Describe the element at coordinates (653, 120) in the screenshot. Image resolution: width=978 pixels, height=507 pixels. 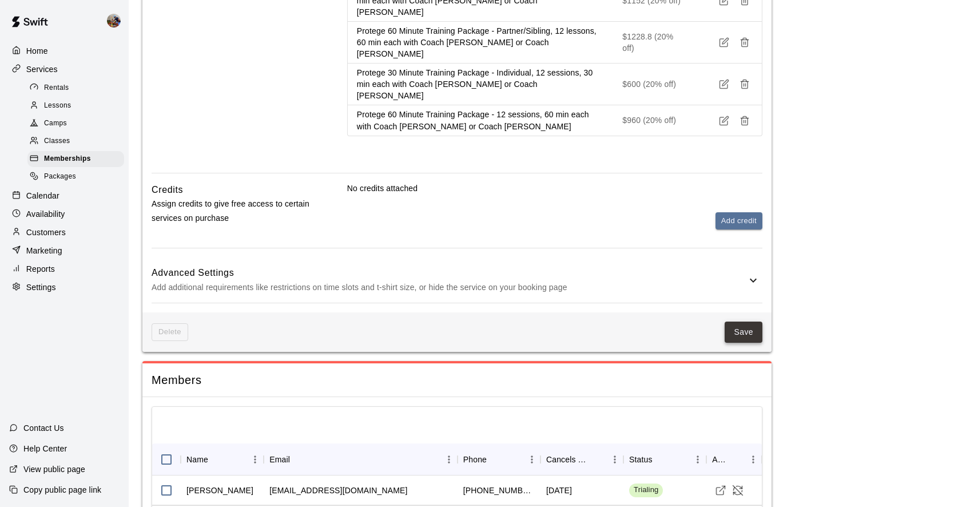
I see `p: $960 (20% off)` at that location.